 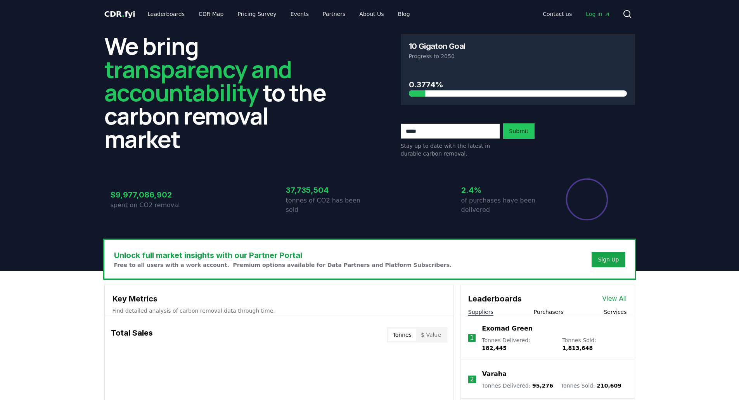 I want to click on p: Progress to 2050, so click(x=518, y=56).